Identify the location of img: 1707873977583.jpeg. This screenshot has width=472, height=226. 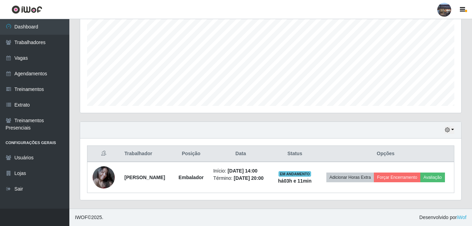
(104, 177).